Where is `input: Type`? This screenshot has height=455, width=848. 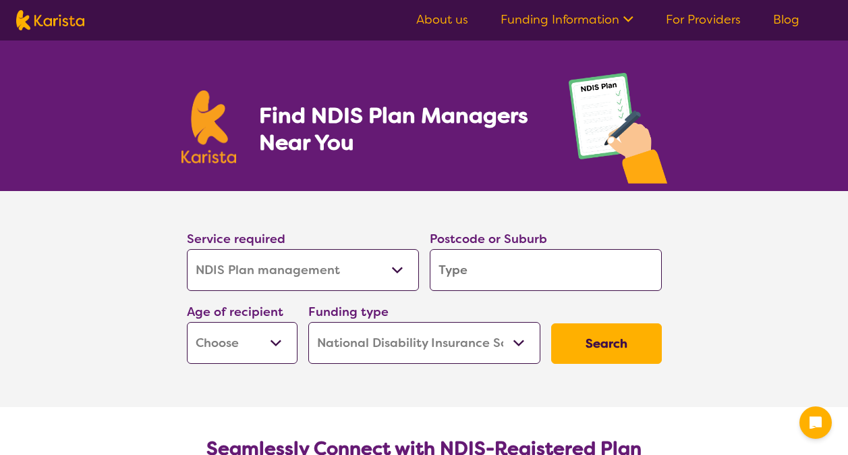
input: Type is located at coordinates (546, 270).